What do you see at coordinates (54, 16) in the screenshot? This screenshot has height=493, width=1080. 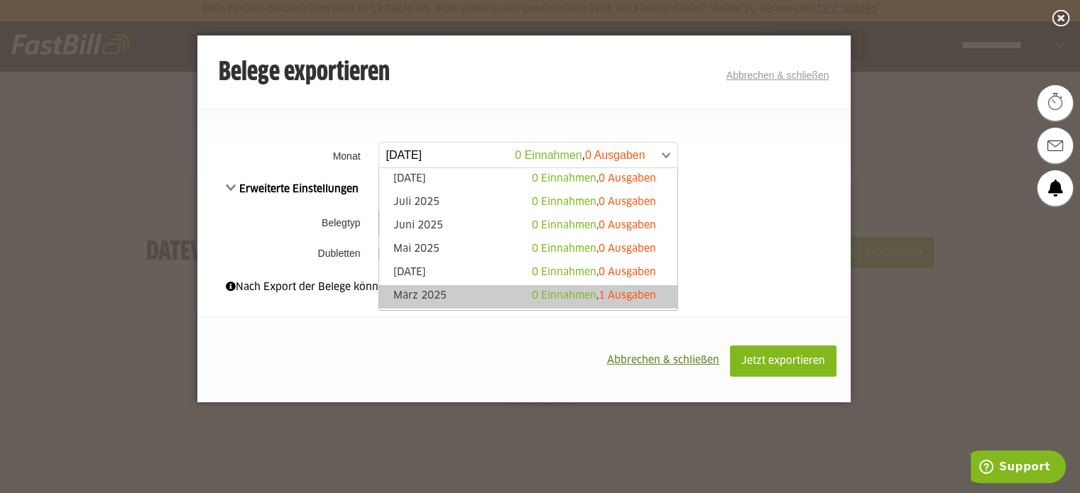 I see `span: Support` at bounding box center [54, 16].